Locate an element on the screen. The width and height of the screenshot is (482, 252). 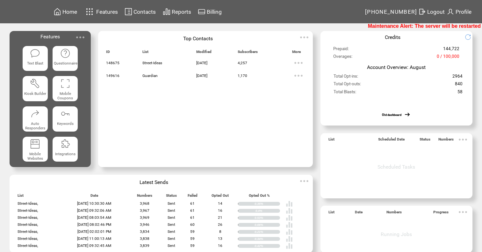
img: exit.svg is located at coordinates (422, 11).